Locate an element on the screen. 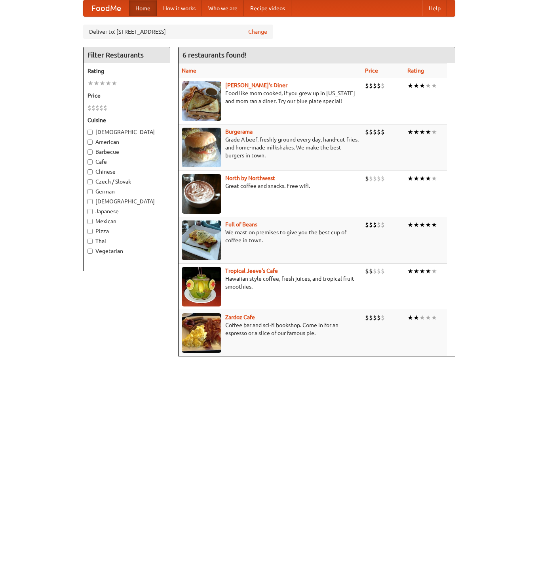 The width and height of the screenshot is (538, 561). a: Tropical Jeeve's Cafe is located at coordinates (252, 271).